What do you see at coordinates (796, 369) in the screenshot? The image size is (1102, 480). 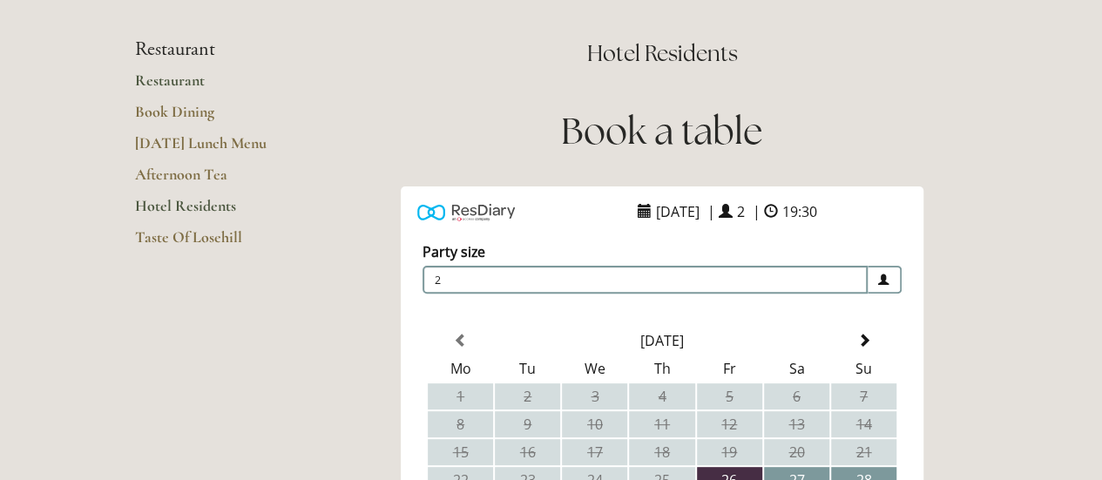 I see `th: Sa` at bounding box center [796, 369].